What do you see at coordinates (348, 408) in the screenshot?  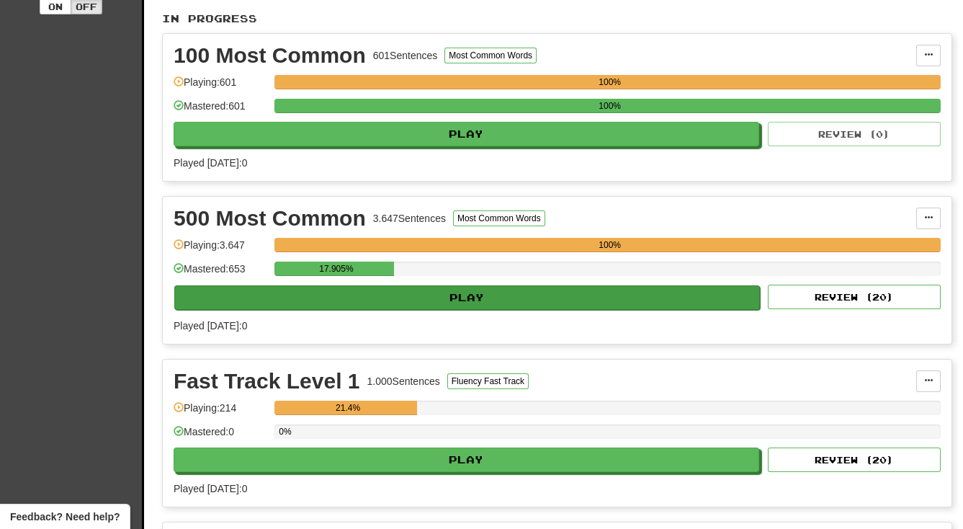 I see `div: 21.4%` at bounding box center [348, 408].